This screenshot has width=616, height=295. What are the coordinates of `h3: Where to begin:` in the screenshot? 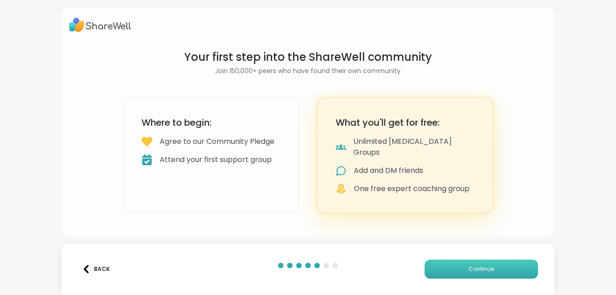 It's located at (211, 123).